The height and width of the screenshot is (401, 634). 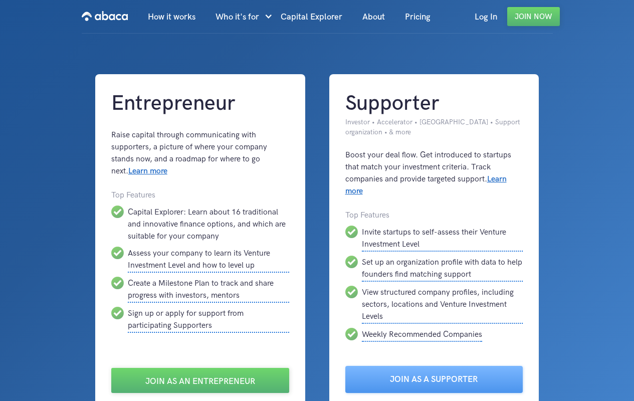 I want to click on div: Create a Milestone Plan to track and share progress with investors, mentors, so click(x=209, y=290).